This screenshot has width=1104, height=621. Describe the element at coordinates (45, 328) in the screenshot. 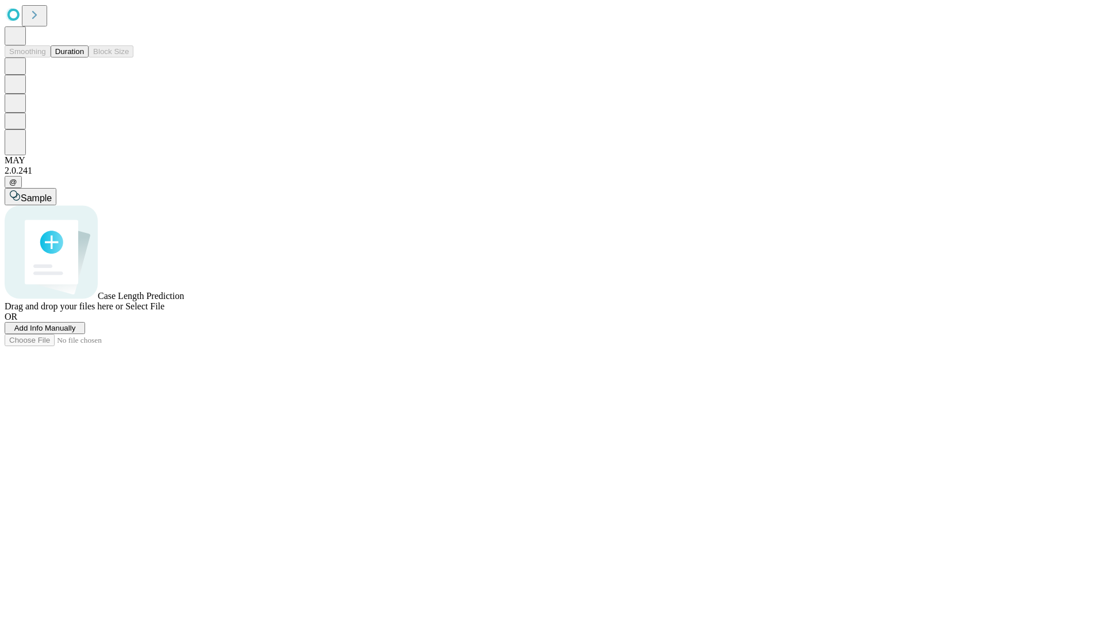

I see `span: Add Info Manually` at that location.